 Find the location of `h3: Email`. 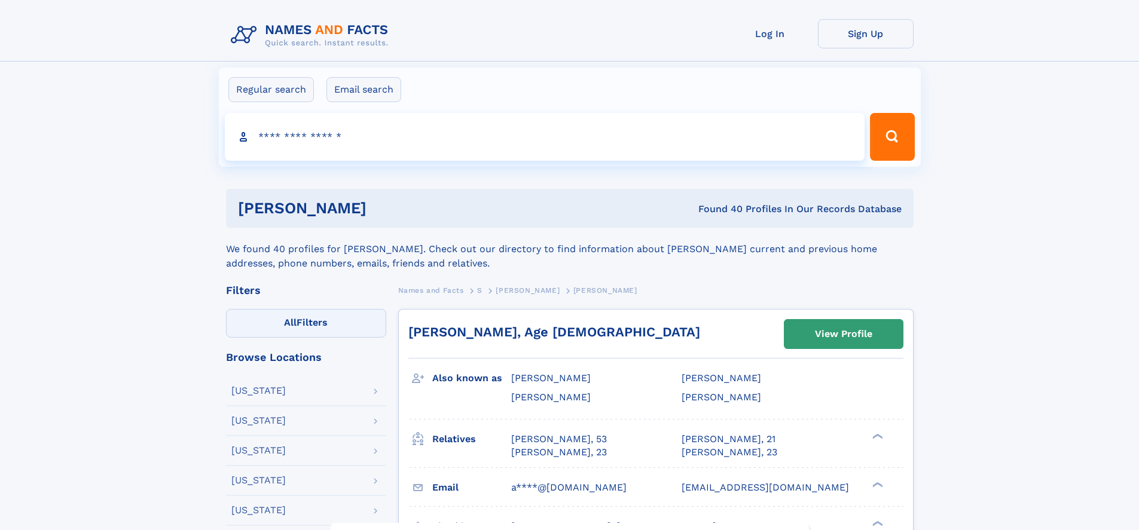

h3: Email is located at coordinates (472, 488).